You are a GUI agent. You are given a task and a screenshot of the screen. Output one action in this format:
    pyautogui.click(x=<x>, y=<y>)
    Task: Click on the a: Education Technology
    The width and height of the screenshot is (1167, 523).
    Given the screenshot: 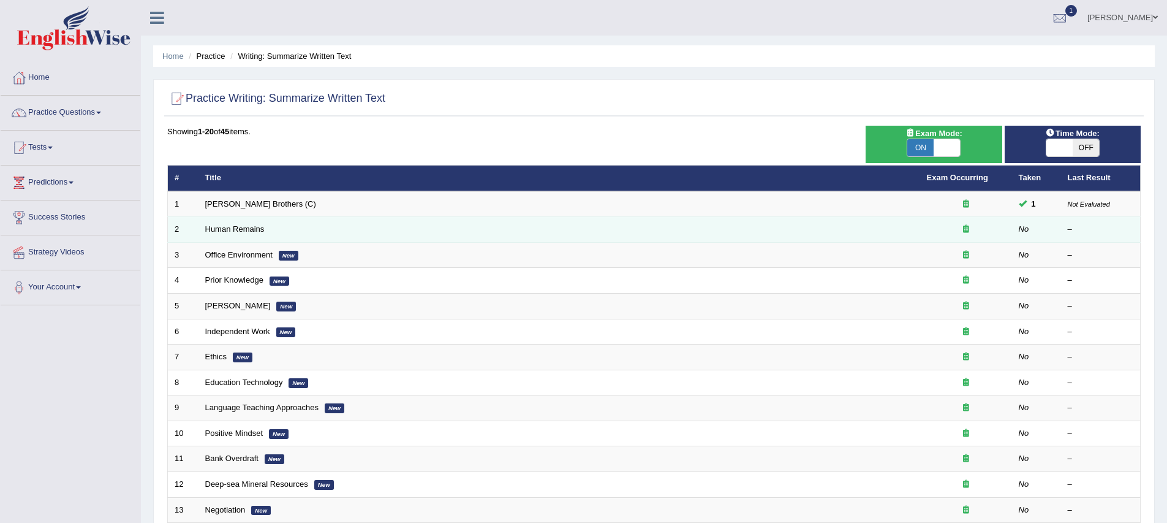 What is the action you would take?
    pyautogui.click(x=244, y=382)
    